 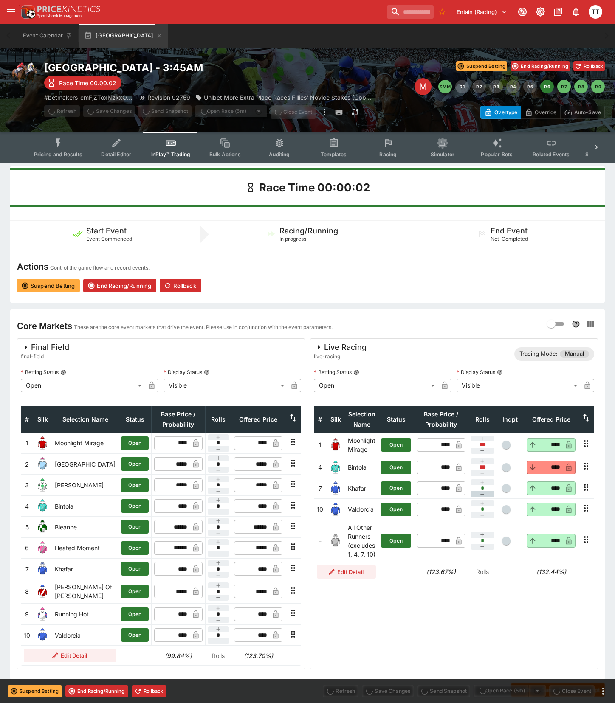 I want to click on td: 6, so click(x=27, y=548).